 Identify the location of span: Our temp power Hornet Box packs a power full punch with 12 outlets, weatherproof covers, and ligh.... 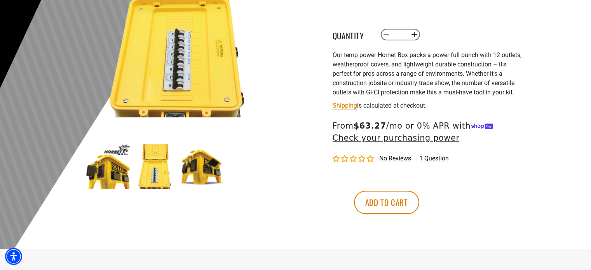
(427, 73).